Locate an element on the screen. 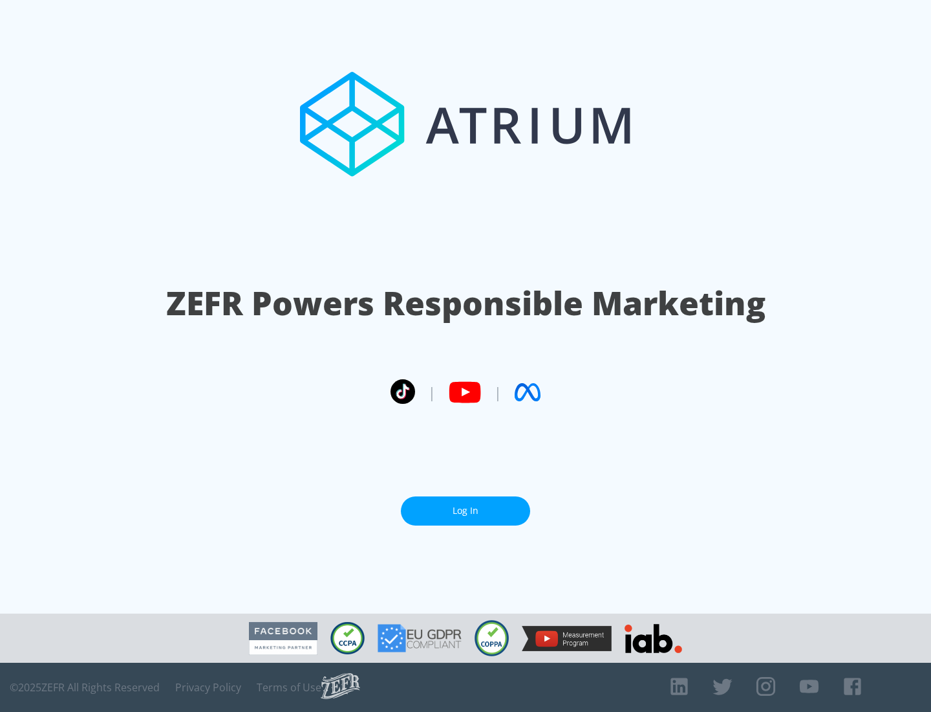 The height and width of the screenshot is (712, 931). h1: ZEFR Powers Responsible Marketing is located at coordinates (466, 303).